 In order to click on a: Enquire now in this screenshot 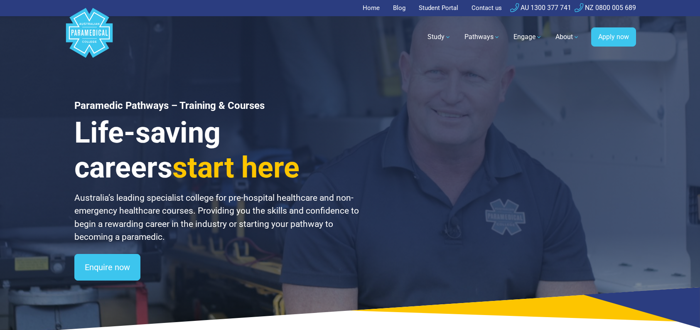, I will do `click(107, 267)`.